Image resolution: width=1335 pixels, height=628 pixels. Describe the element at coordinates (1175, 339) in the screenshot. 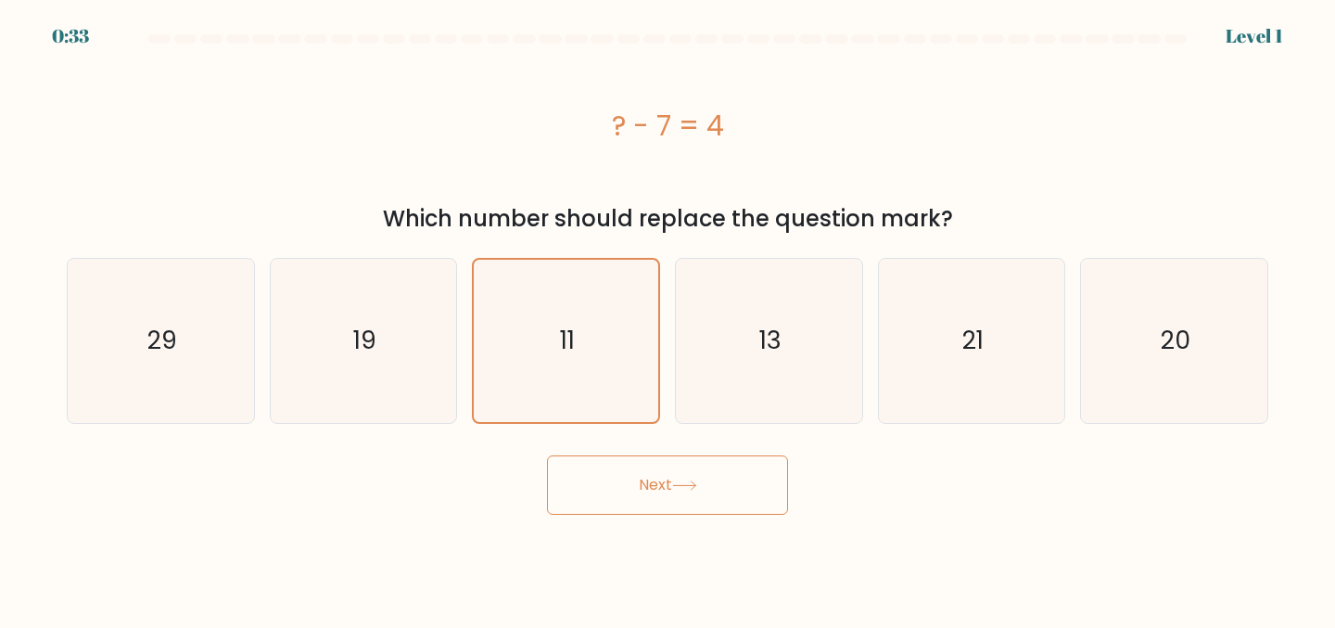

I see `text: 20` at that location.